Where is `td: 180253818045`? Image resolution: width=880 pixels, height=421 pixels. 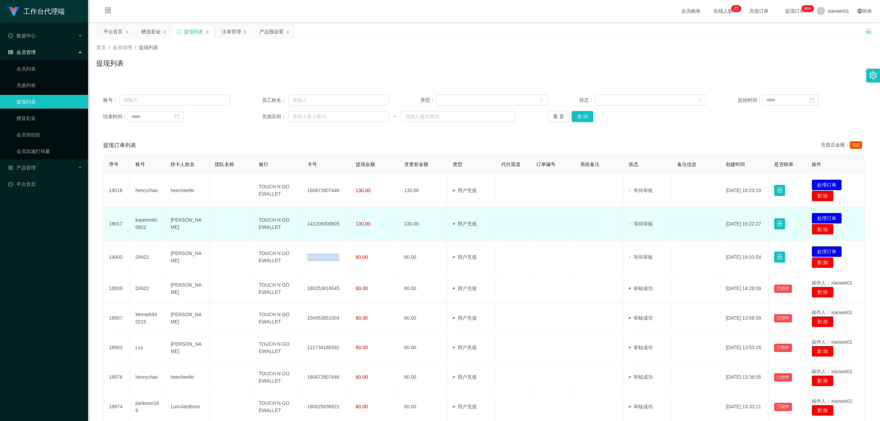
td: 180253818045 is located at coordinates (326, 289).